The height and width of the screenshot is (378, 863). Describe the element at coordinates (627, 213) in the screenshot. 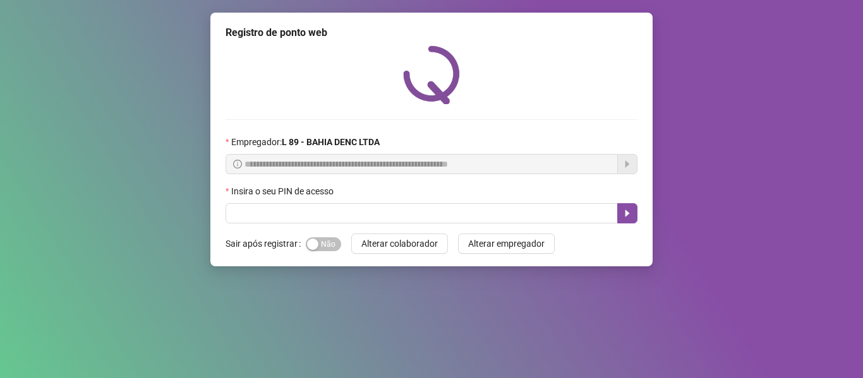

I see `span: caret-right` at that location.